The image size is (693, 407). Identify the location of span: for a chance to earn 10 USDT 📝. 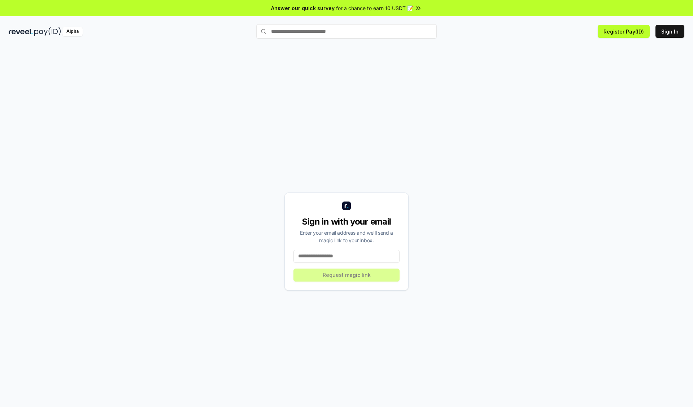
(375, 8).